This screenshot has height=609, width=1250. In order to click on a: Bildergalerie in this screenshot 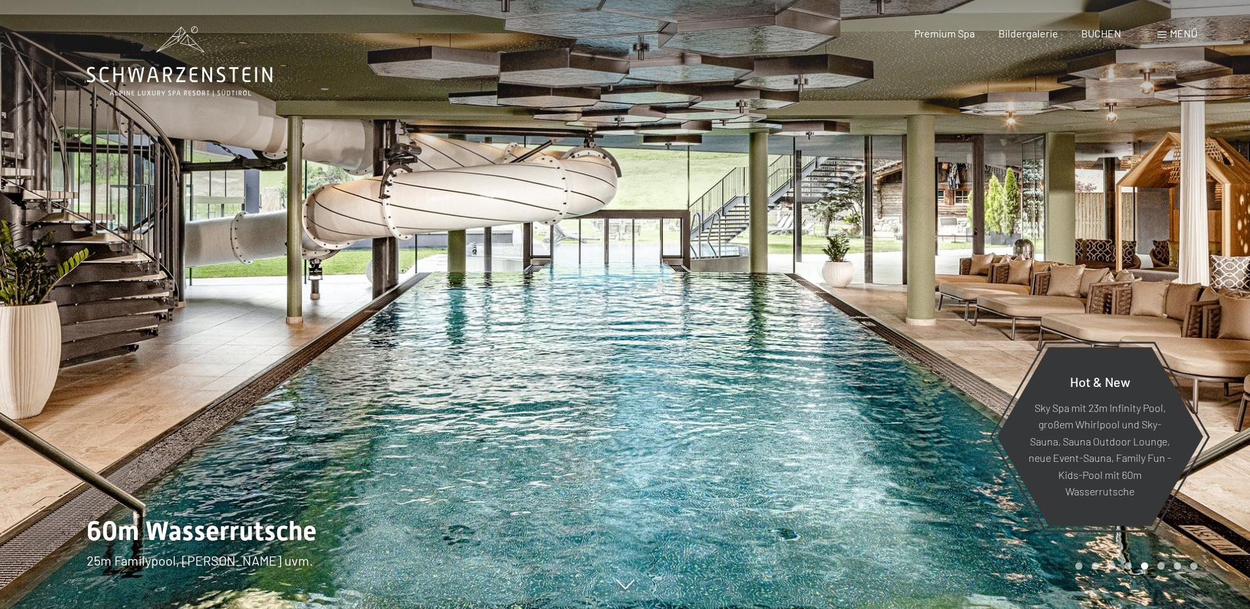, I will do `click(1028, 33)`.